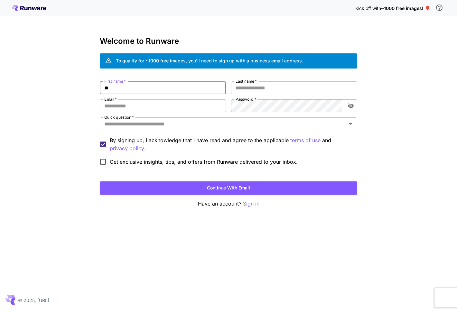 Image resolution: width=457 pixels, height=312 pixels. What do you see at coordinates (350, 124) in the screenshot?
I see `button: Open` at bounding box center [350, 124].